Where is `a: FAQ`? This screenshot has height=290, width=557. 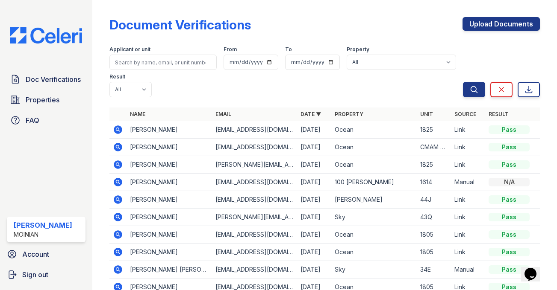
a: FAQ is located at coordinates (46, 120).